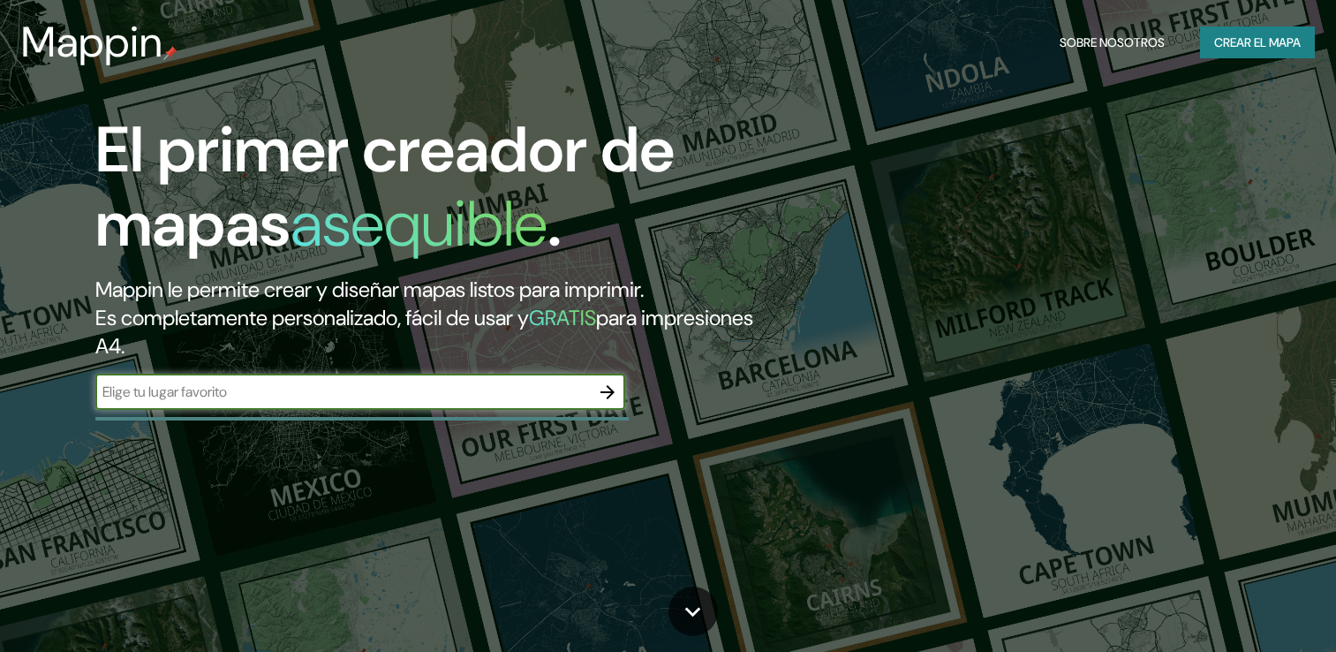 The width and height of the screenshot is (1336, 652). What do you see at coordinates (92, 42) in the screenshot?
I see `h3: Mappin` at bounding box center [92, 42].